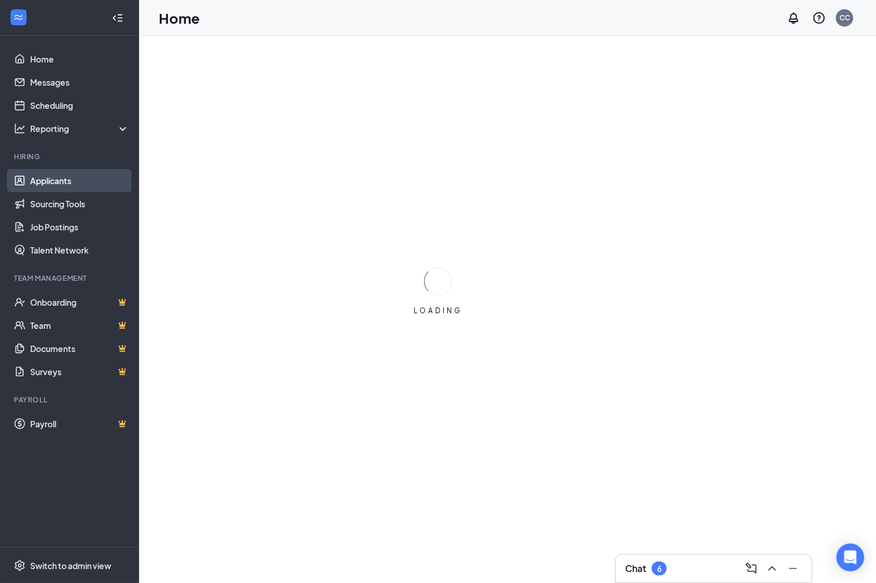  What do you see at coordinates (70, 400) in the screenshot?
I see `div: Payroll` at bounding box center [70, 400].